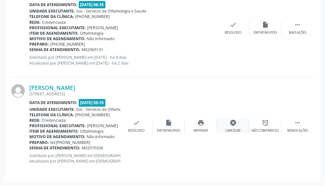 The width and height of the screenshot is (325, 186). Describe the element at coordinates (233, 131) in the screenshot. I see `div: Cancelar` at that location.